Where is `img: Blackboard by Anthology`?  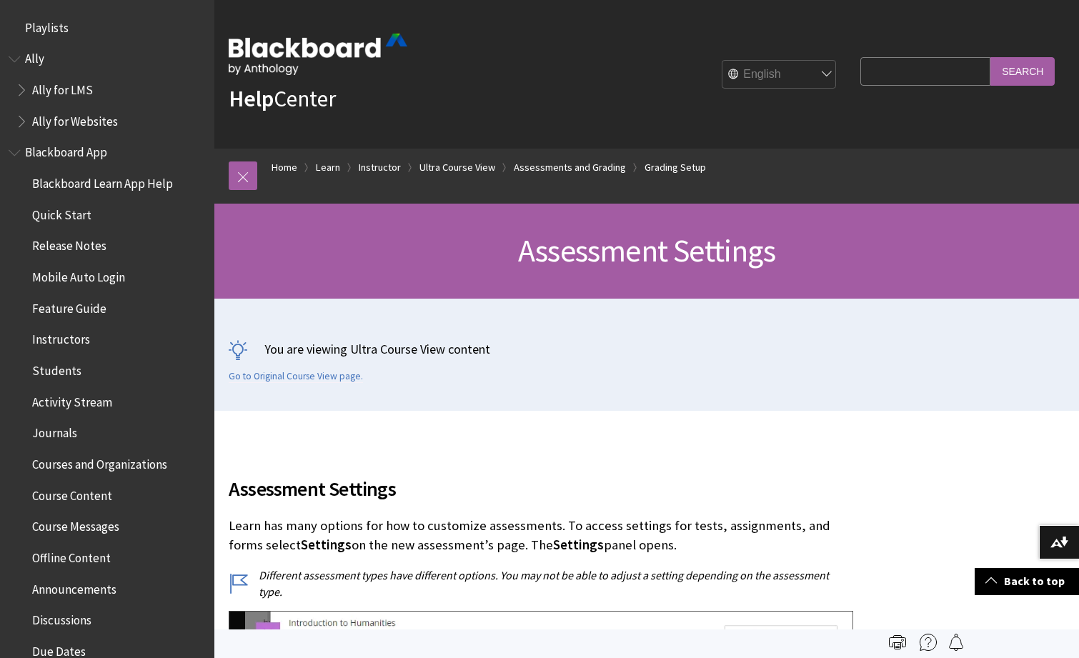 img: Blackboard by Anthology is located at coordinates (318, 54).